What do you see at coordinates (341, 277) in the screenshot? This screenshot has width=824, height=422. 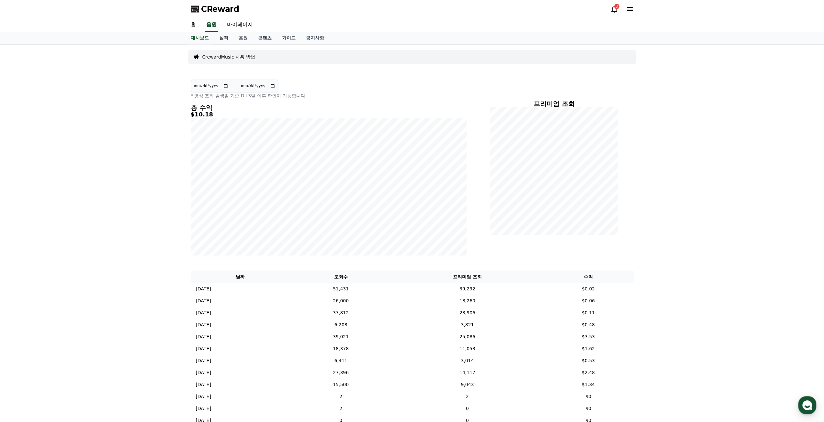 I see `th: 조회수` at bounding box center [341, 277].